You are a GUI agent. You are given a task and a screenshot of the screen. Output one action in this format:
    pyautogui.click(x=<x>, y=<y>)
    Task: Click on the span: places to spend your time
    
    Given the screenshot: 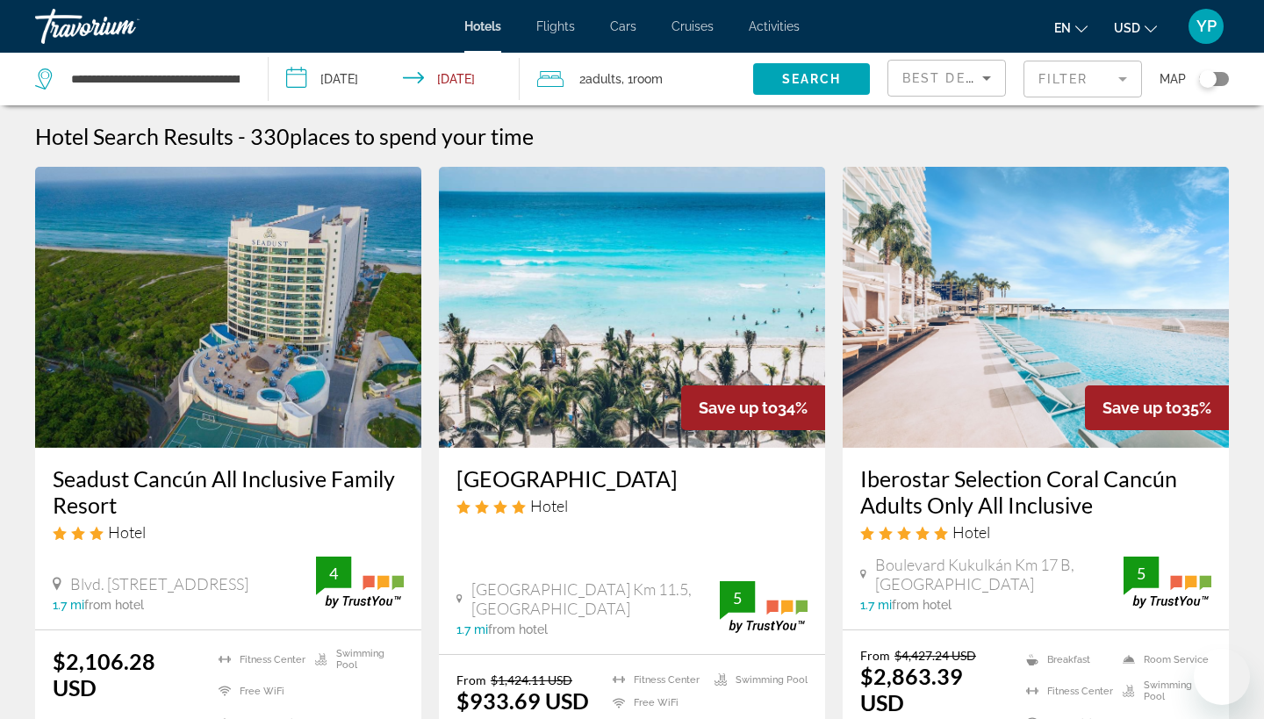 What is the action you would take?
    pyautogui.click(x=412, y=136)
    